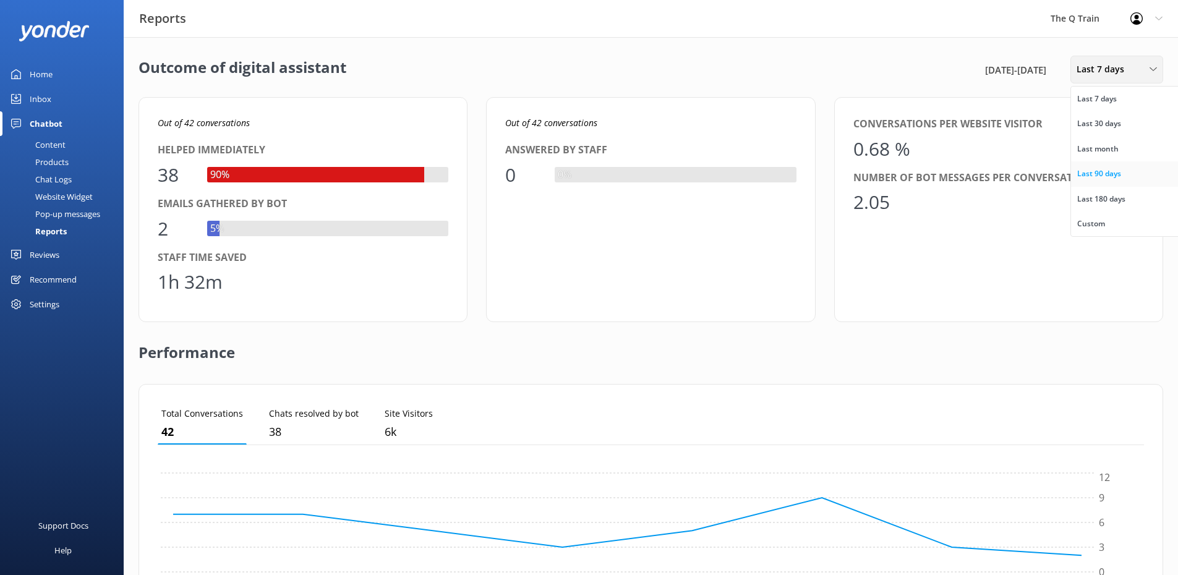 This screenshot has width=1178, height=575. I want to click on div: Last 30 days, so click(1099, 124).